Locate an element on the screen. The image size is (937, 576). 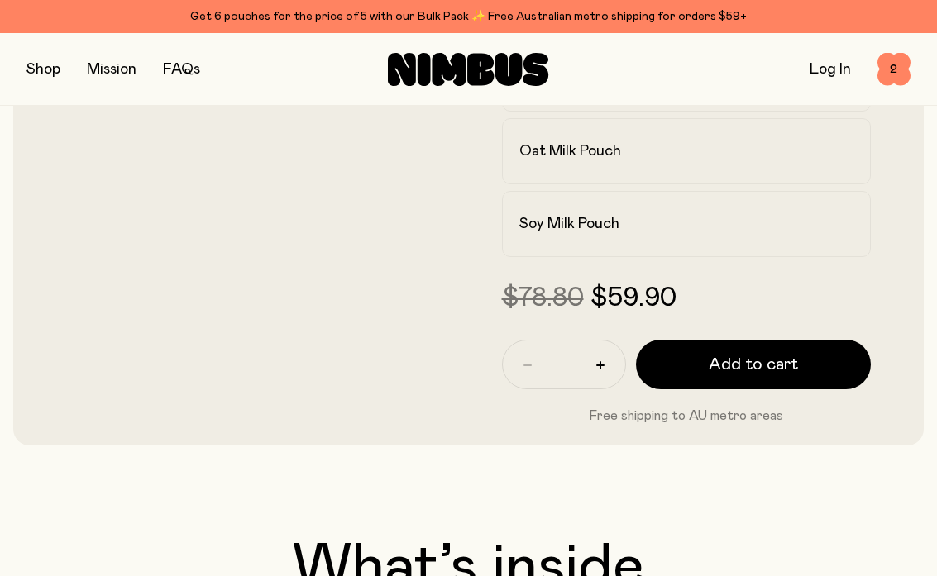
a: Mission is located at coordinates (112, 69).